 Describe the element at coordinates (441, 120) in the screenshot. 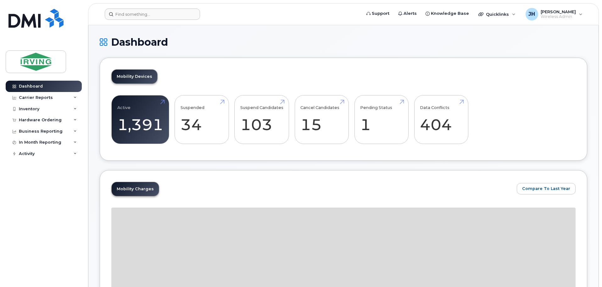

I see `a: Data Conflicts 404` at that location.